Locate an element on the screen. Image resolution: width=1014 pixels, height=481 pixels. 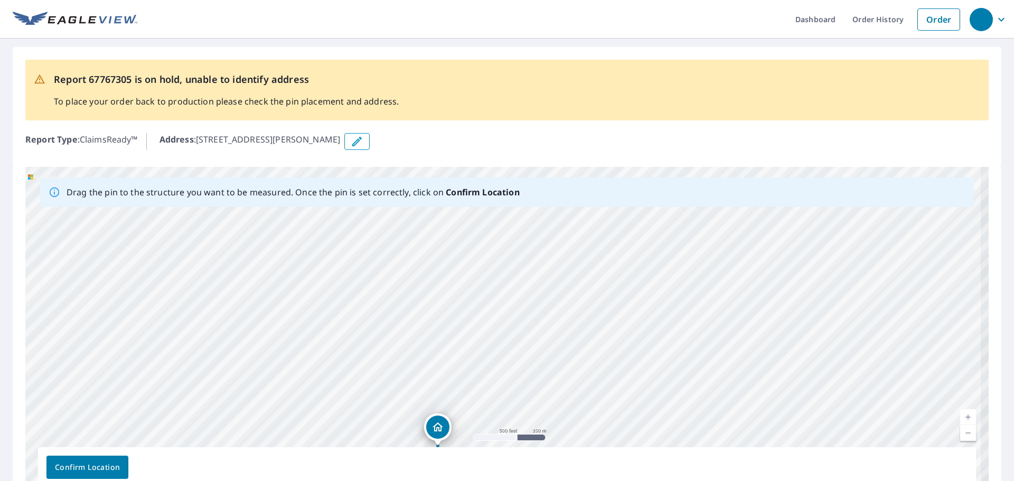
b: Report Type is located at coordinates (51, 139).